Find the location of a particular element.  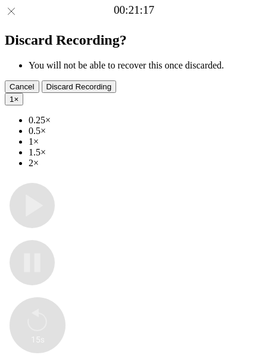

button: Cancel is located at coordinates (22, 86).